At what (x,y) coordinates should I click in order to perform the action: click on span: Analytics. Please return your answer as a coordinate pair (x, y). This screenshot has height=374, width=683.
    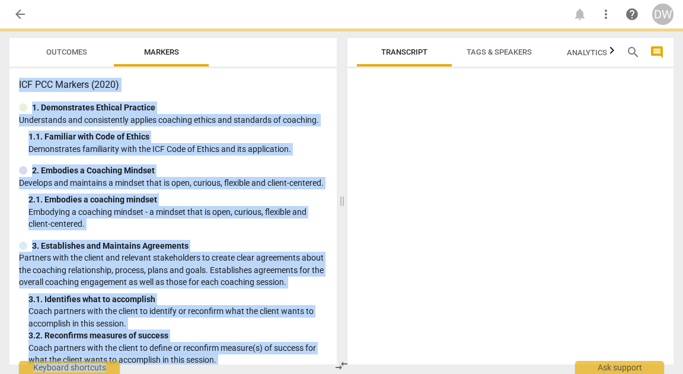
    Looking at the image, I should click on (594, 52).